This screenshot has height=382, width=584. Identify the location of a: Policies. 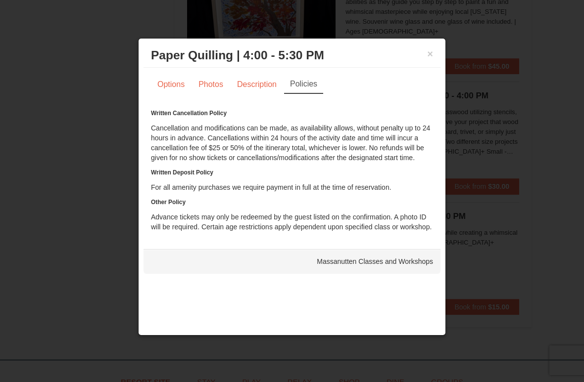
(303, 85).